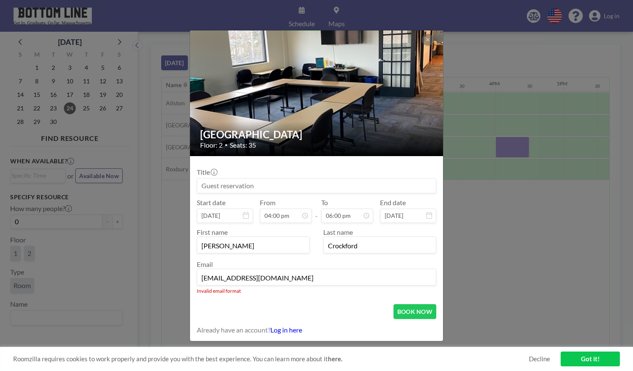  What do you see at coordinates (243, 145) in the screenshot?
I see `span: Seats: 35` at bounding box center [243, 145].